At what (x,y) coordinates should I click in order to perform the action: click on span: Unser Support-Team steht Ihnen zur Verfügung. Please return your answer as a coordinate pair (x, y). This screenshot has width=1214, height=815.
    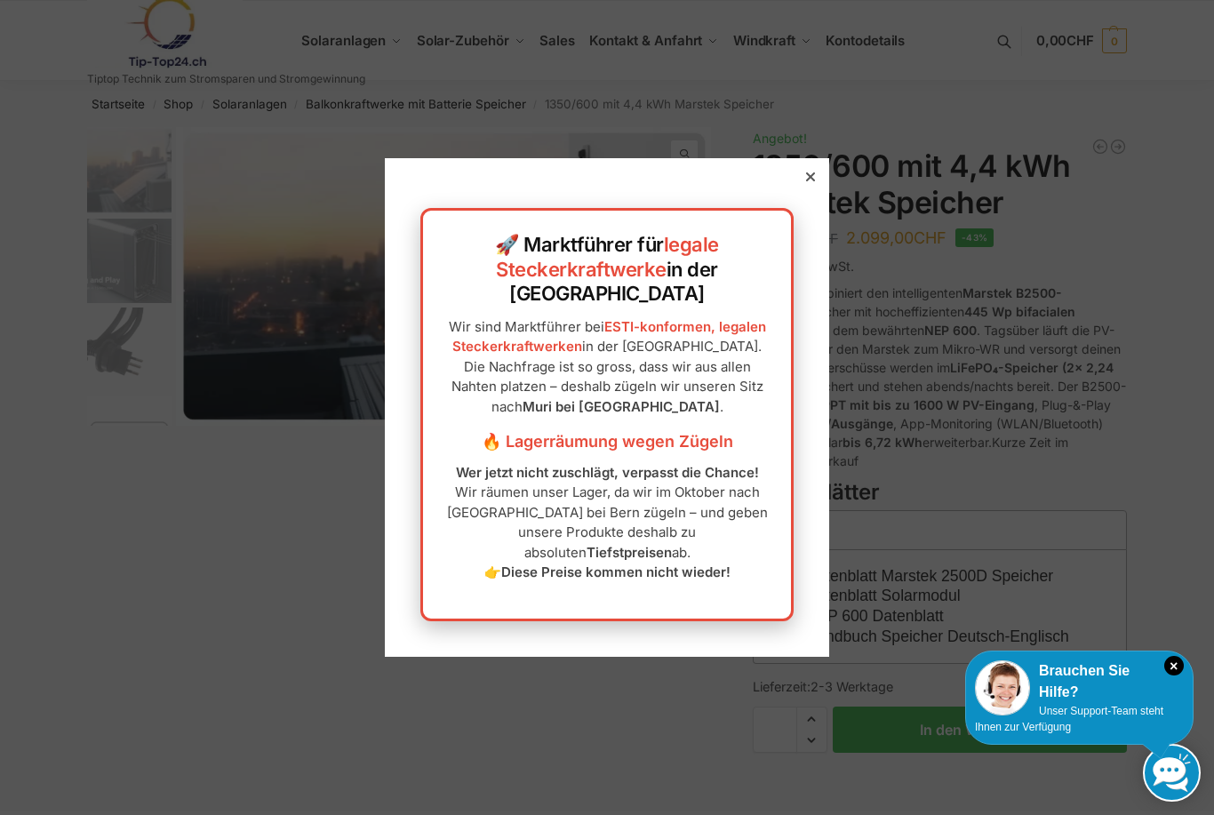
    Looking at the image, I should click on (1069, 719).